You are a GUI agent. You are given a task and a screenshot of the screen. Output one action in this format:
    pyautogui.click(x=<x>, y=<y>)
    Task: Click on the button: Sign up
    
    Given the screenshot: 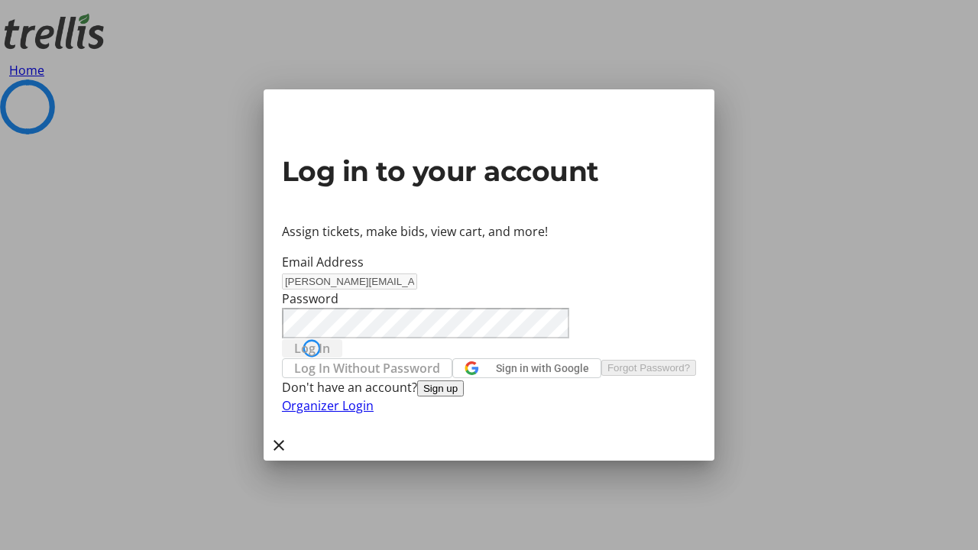 What is the action you would take?
    pyautogui.click(x=440, y=388)
    